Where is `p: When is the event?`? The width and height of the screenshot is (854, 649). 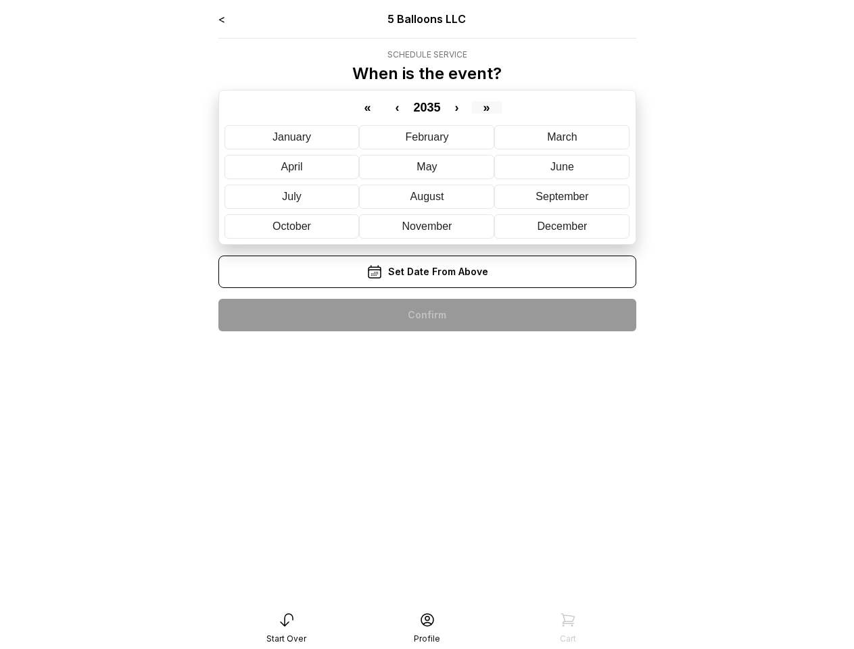 p: When is the event? is located at coordinates (426, 74).